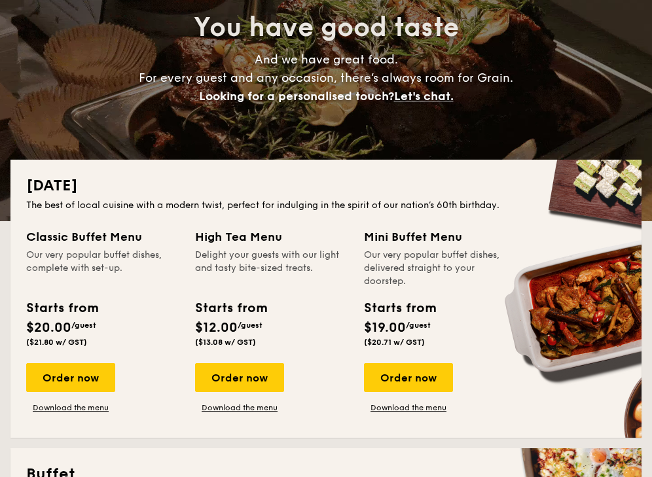 The image size is (652, 477). What do you see at coordinates (394, 342) in the screenshot?
I see `span: ($20.71 w/ GST)` at bounding box center [394, 342].